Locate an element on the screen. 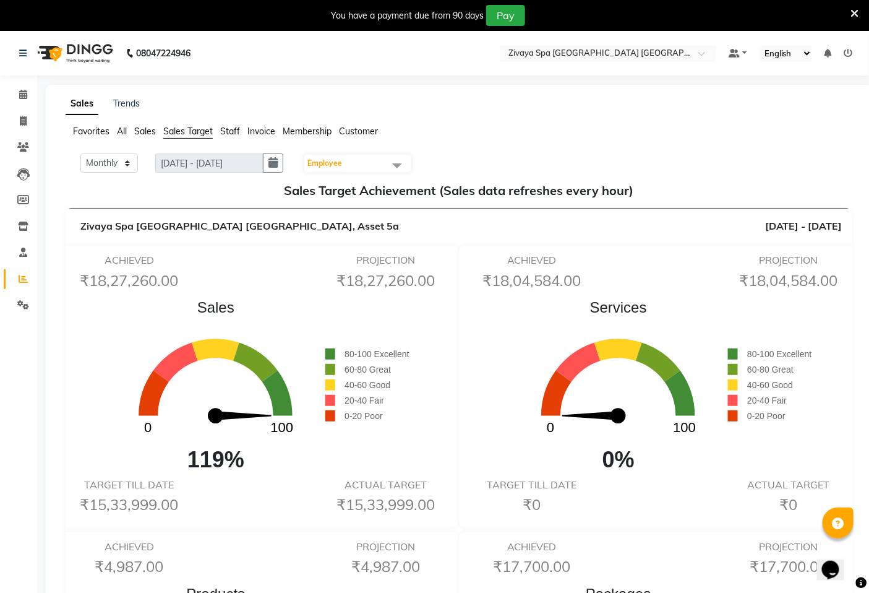 The width and height of the screenshot is (869, 593). span: 119% is located at coordinates (215, 460).